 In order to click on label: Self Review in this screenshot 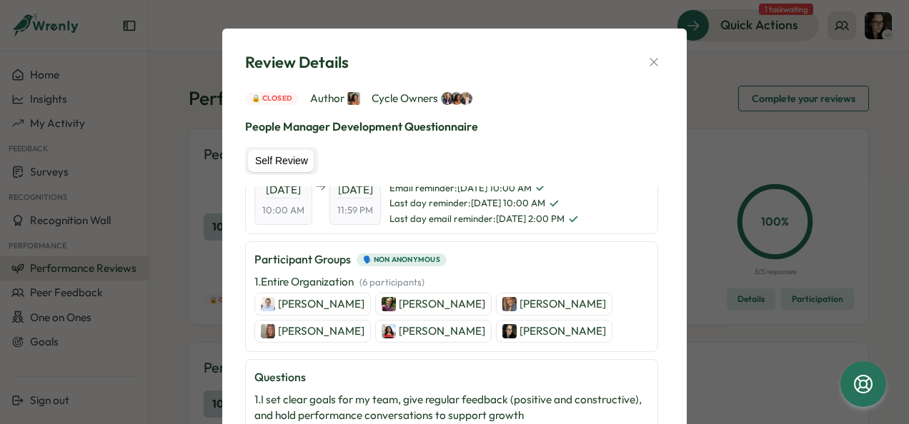, I will do `click(281, 161)`.